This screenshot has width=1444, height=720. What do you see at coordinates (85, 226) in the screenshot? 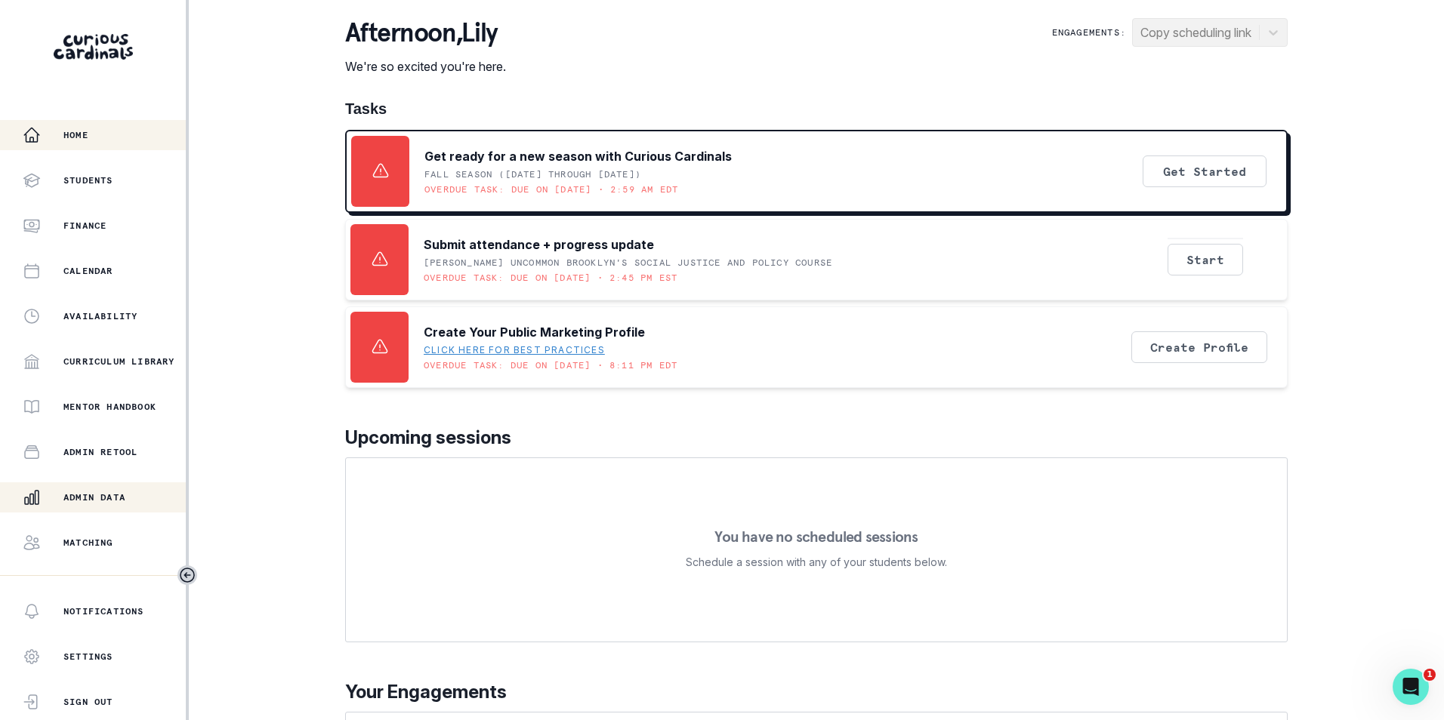
I see `p: Finance` at bounding box center [85, 226].